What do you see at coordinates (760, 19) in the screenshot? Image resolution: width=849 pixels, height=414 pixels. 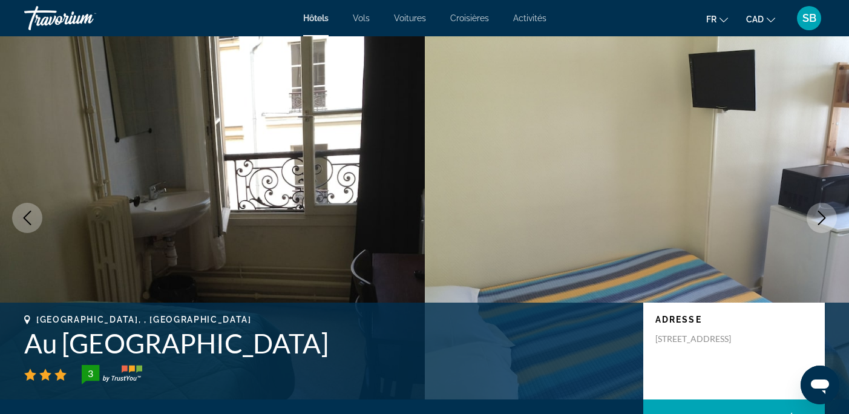 I see `button: Change currency` at bounding box center [760, 19].